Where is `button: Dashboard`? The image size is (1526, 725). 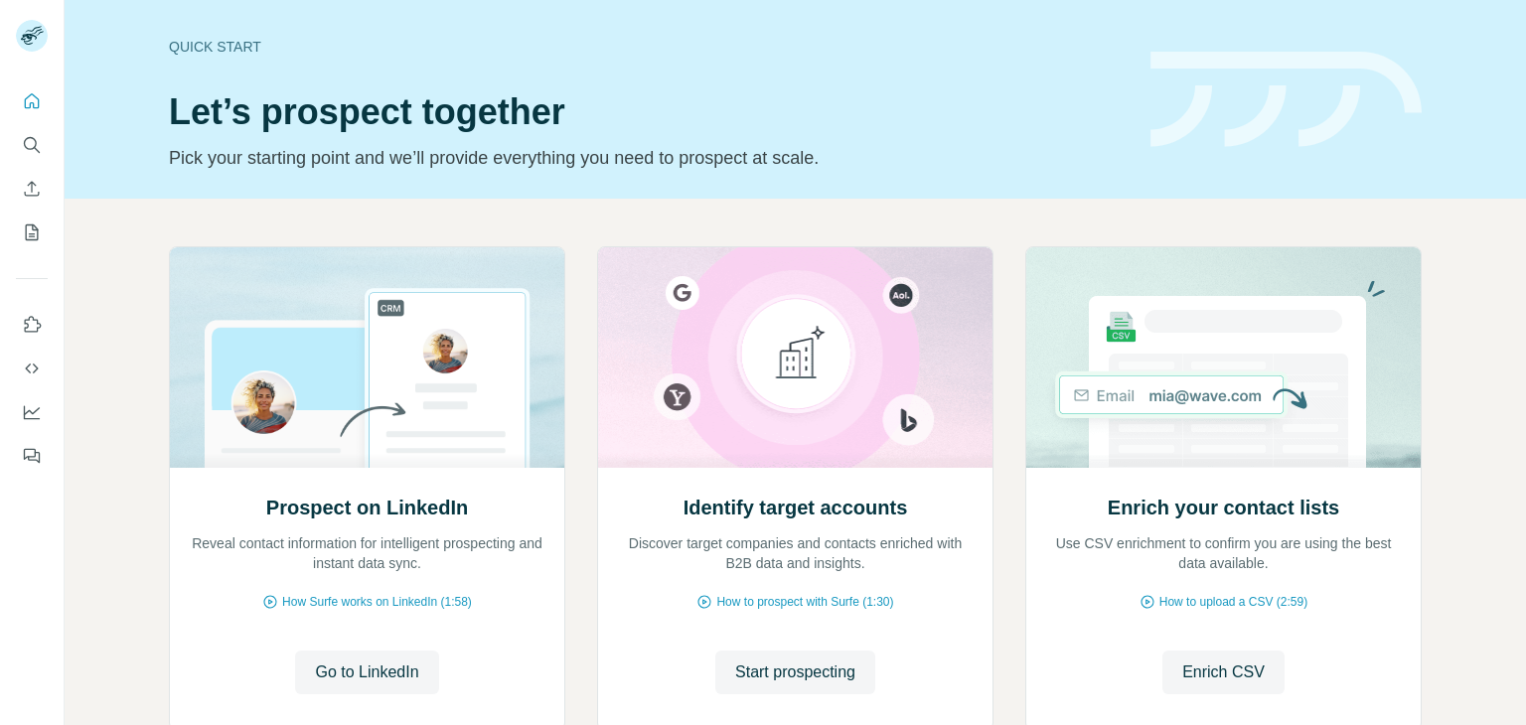 button: Dashboard is located at coordinates (32, 412).